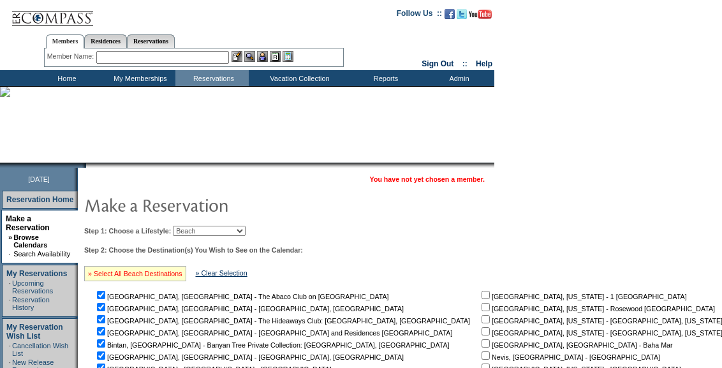 Image resolution: width=722 pixels, height=368 pixels. What do you see at coordinates (40, 200) in the screenshot?
I see `a: Reservation Home` at bounding box center [40, 200].